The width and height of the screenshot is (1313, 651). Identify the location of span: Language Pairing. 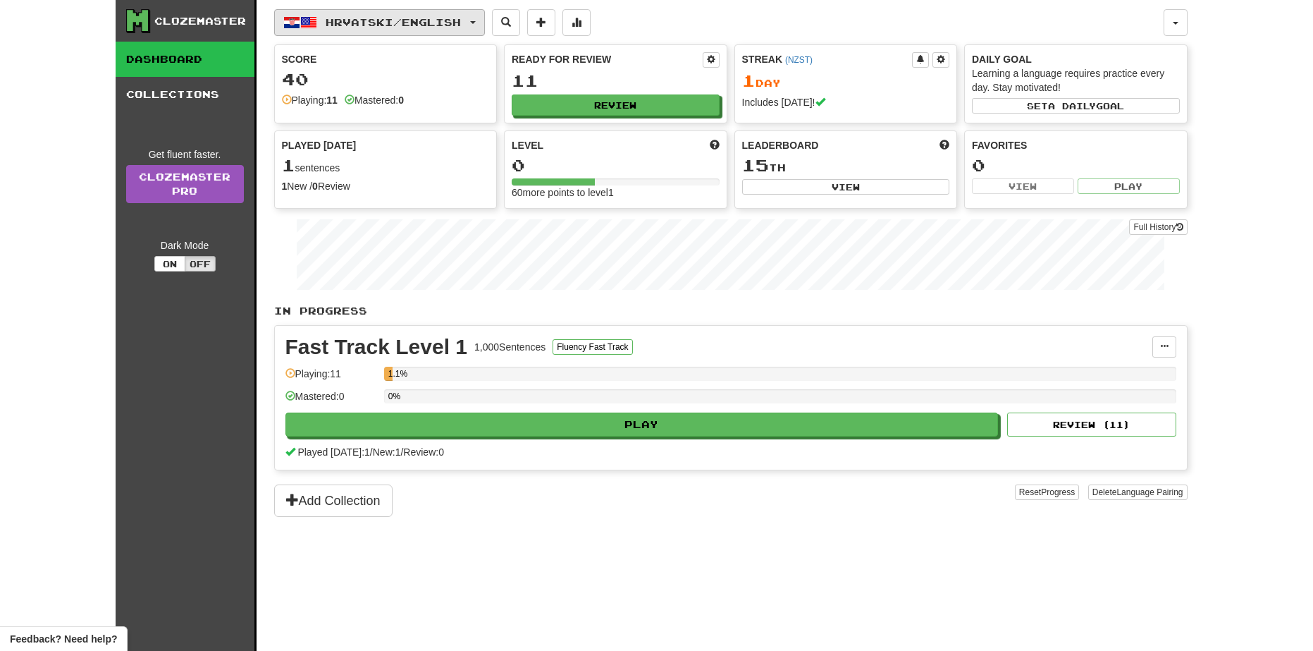
(1150, 492).